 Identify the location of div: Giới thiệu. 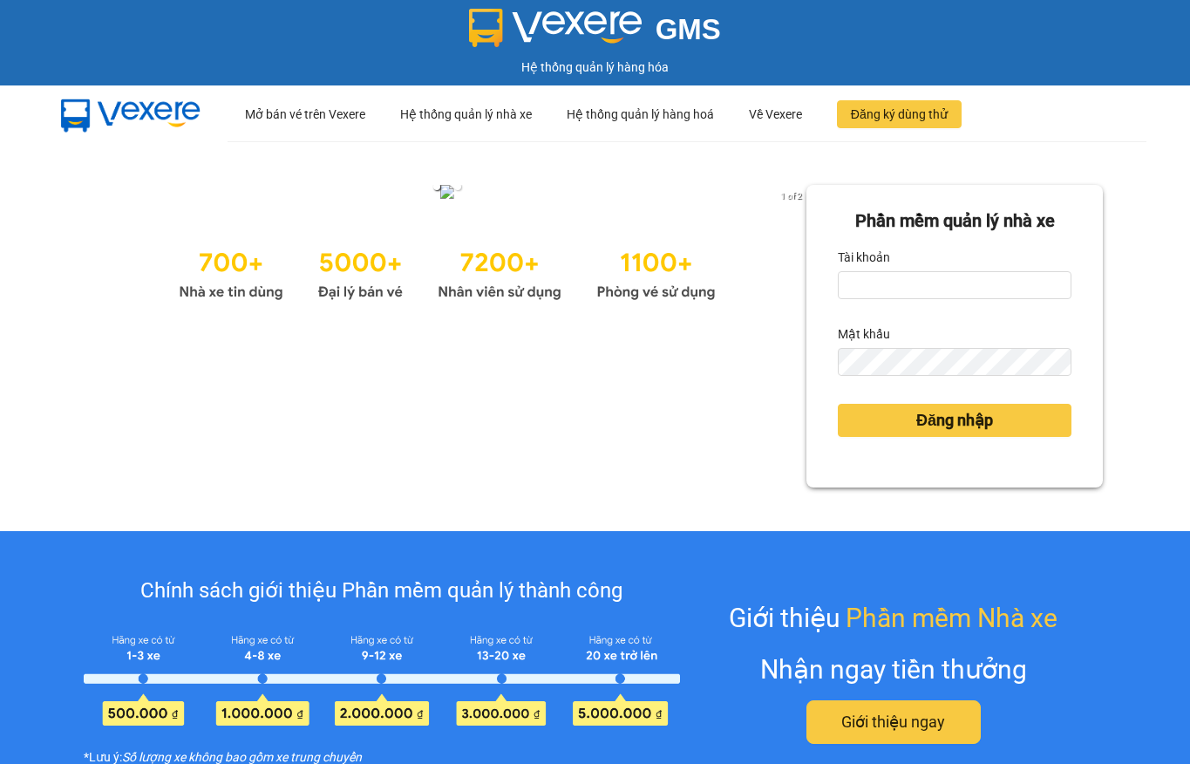
(893, 617).